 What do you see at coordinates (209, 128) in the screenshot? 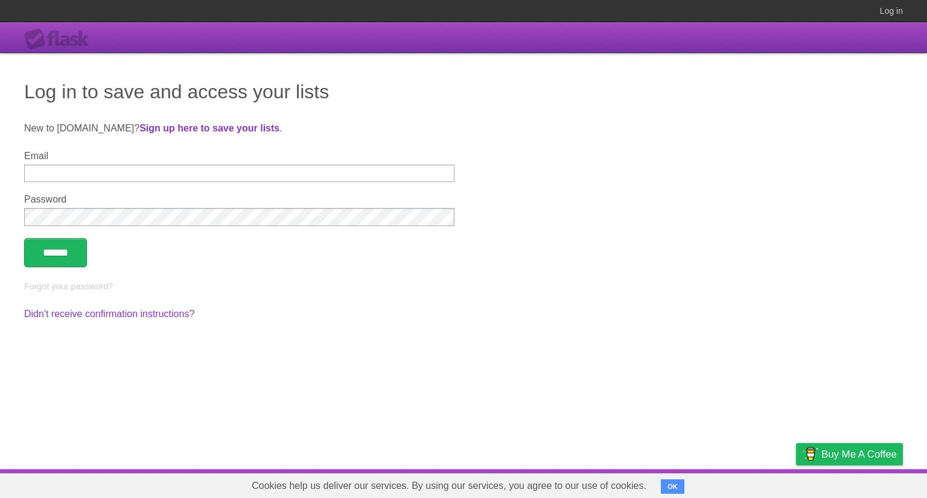
I see `strong: Sign up here to save your lists` at bounding box center [209, 128].